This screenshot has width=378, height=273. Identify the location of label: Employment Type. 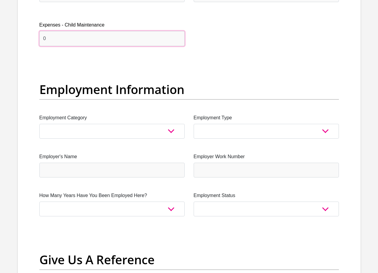
(266, 118).